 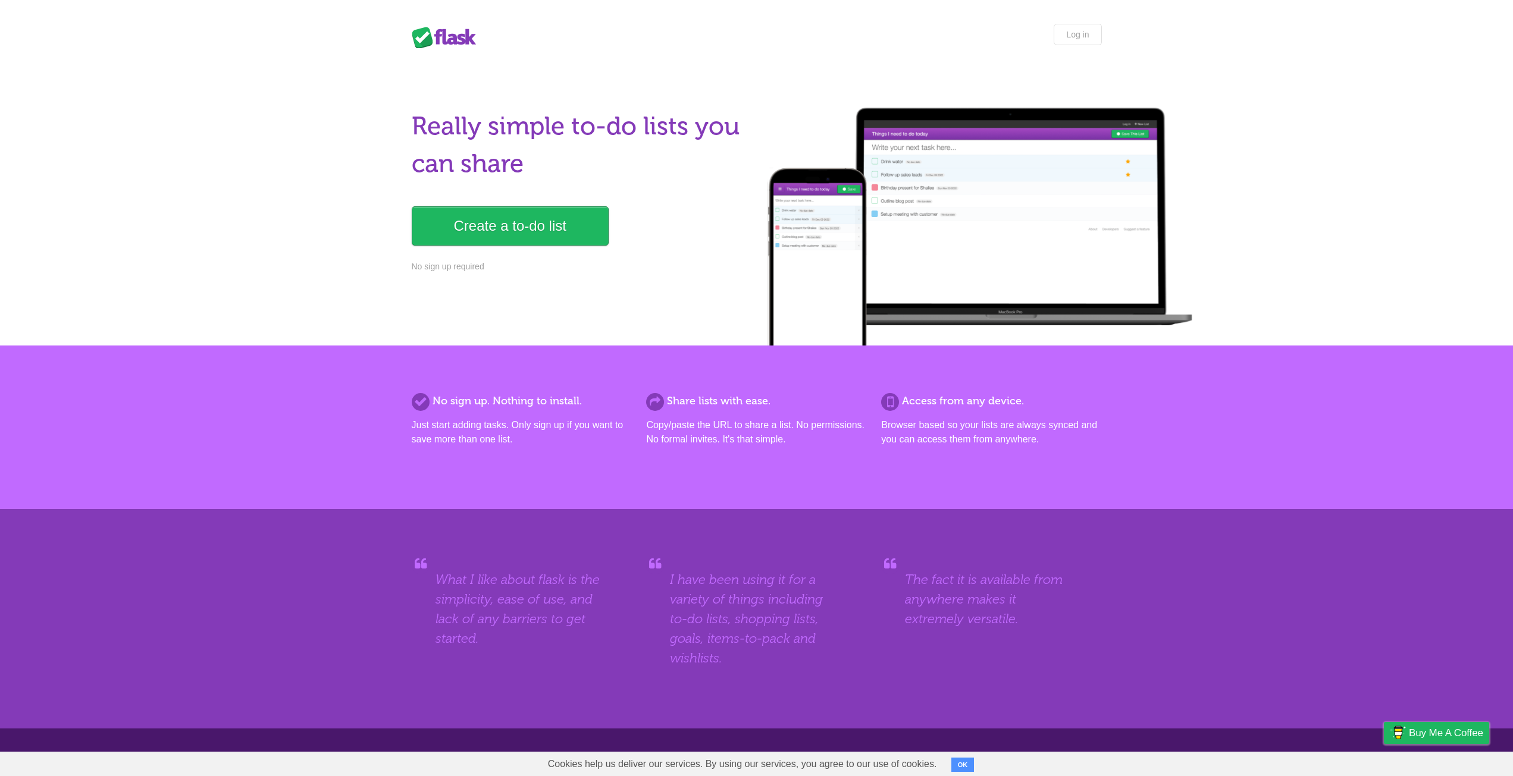 What do you see at coordinates (1445, 733) in the screenshot?
I see `span: Buy me a coffee` at bounding box center [1445, 733].